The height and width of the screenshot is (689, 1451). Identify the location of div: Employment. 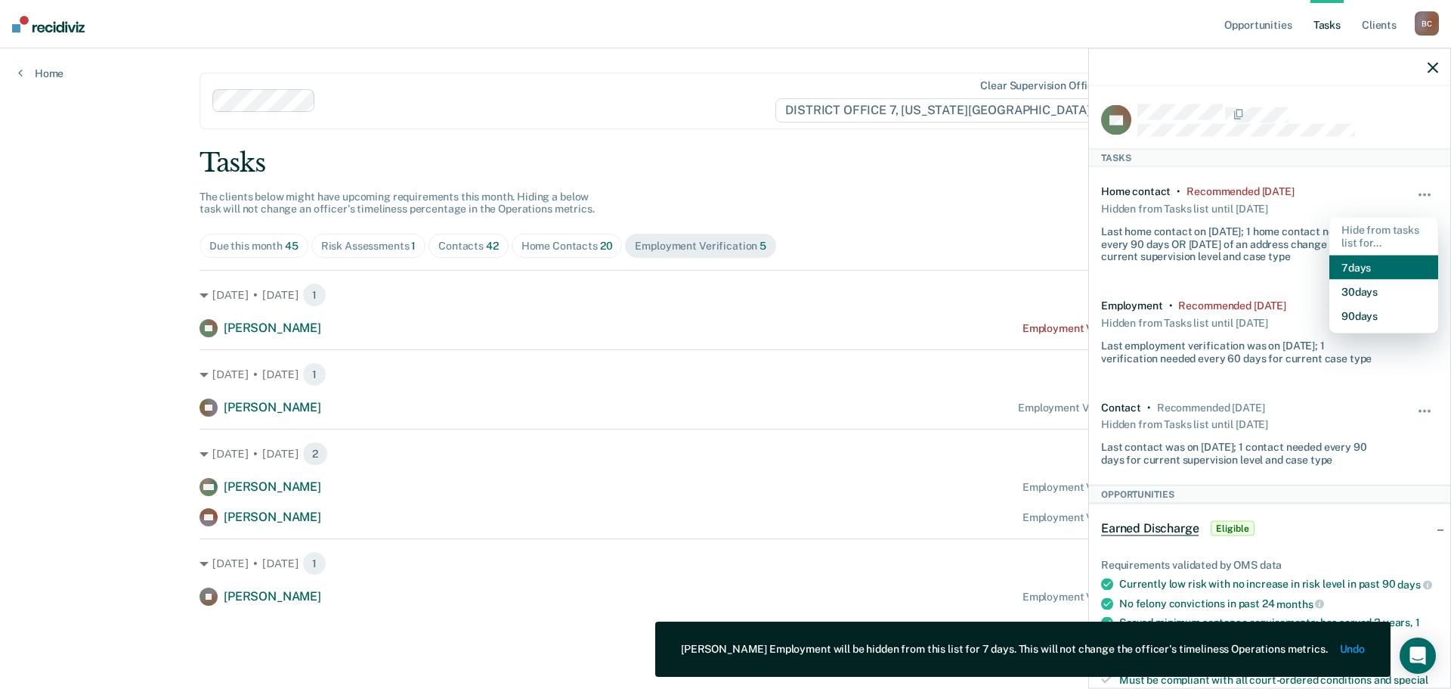
(1132, 305).